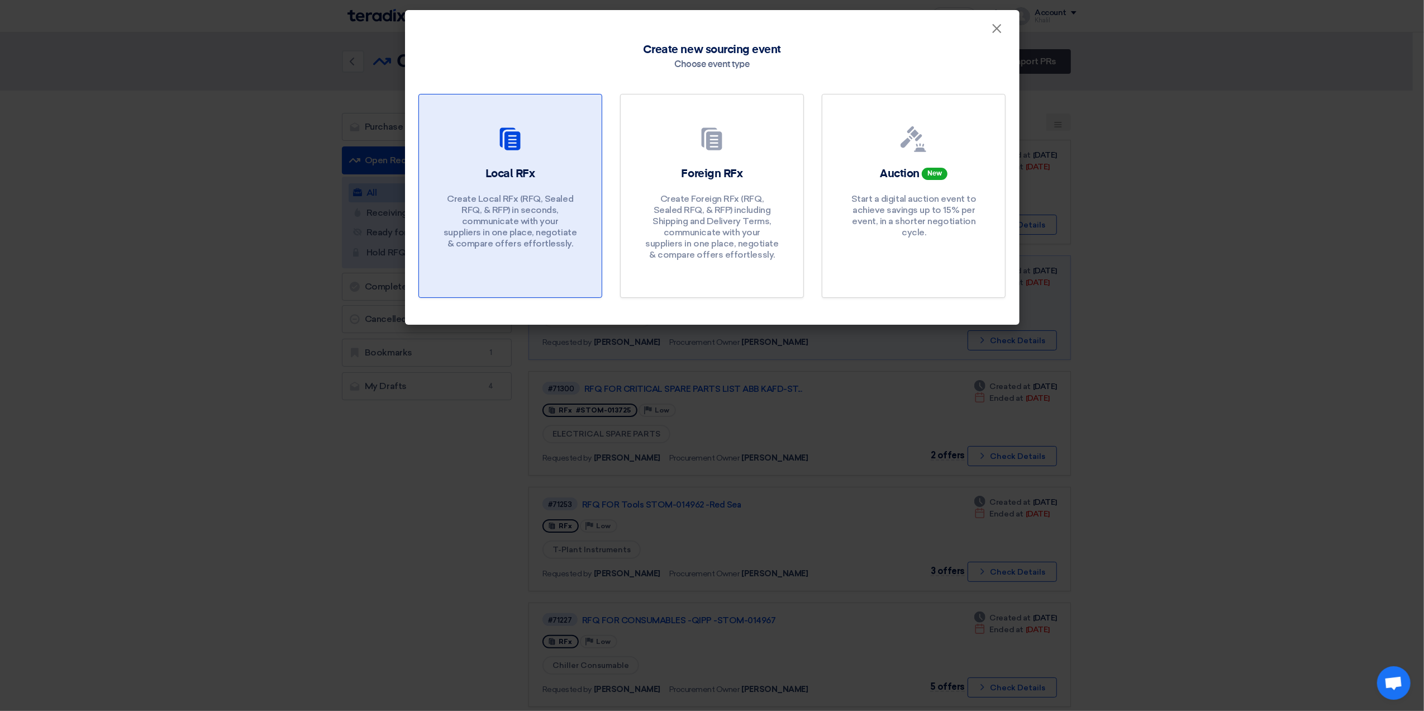 The width and height of the screenshot is (1424, 711). Describe the element at coordinates (712, 50) in the screenshot. I see `span: Create new sourcing event` at that location.